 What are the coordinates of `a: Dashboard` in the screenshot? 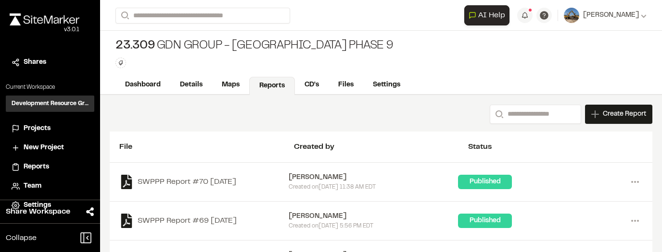 It's located at (143, 85).